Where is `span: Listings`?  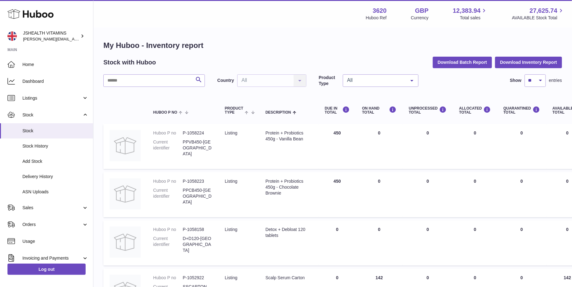
span: Listings is located at coordinates (52, 98).